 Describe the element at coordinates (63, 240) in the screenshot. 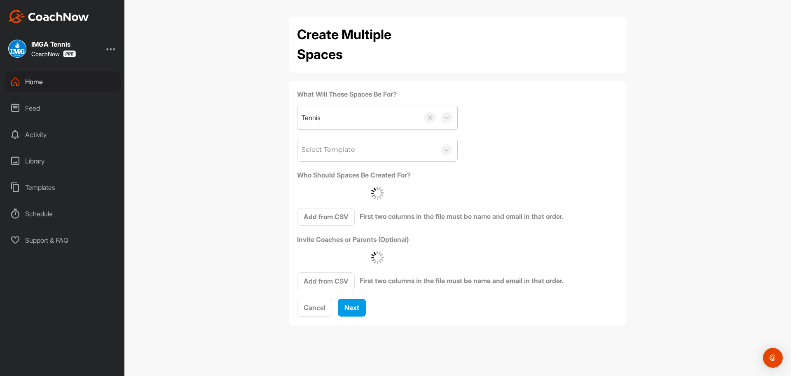

I see `div: Support & FAQ` at that location.